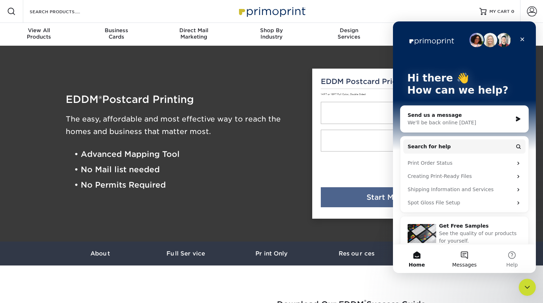 The height and width of the screenshot is (303, 543). I want to click on span: 0, so click(512, 11).